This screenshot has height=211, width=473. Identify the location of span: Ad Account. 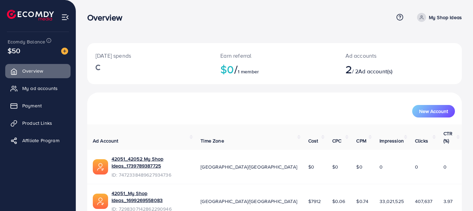
(106, 141).